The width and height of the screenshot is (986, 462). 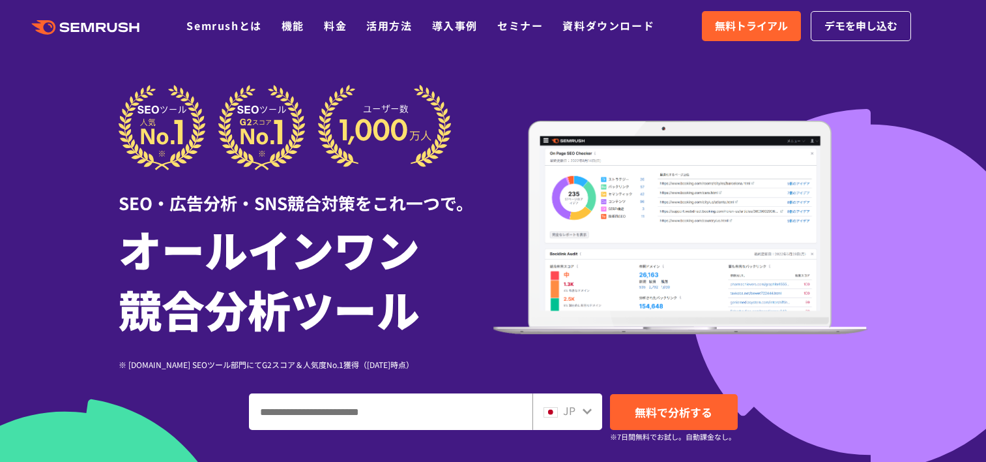 I want to click on span: 無料で分析する, so click(x=673, y=411).